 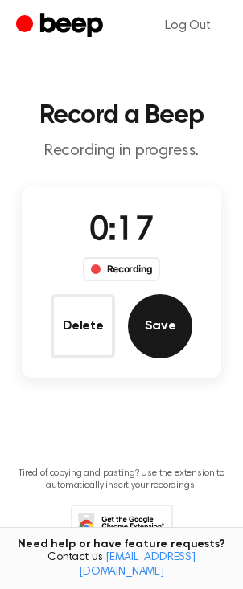 What do you see at coordinates (83, 326) in the screenshot?
I see `button: Delete Audio Record` at bounding box center [83, 326].